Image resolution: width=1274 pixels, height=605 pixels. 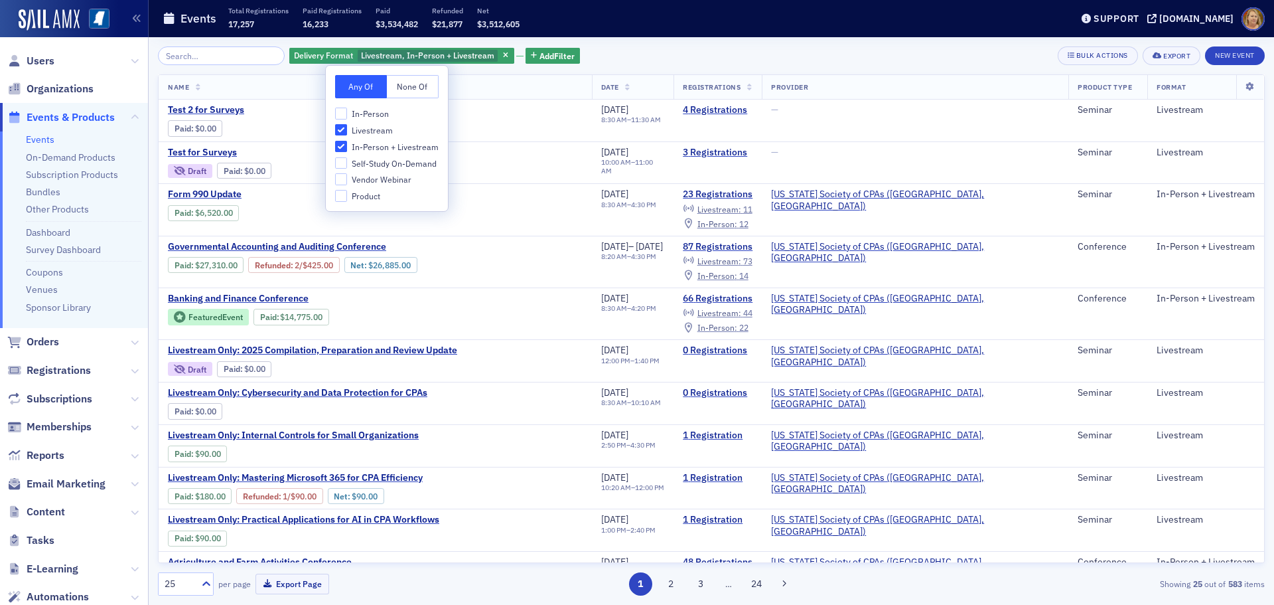 I want to click on a: Automations, so click(x=48, y=597).